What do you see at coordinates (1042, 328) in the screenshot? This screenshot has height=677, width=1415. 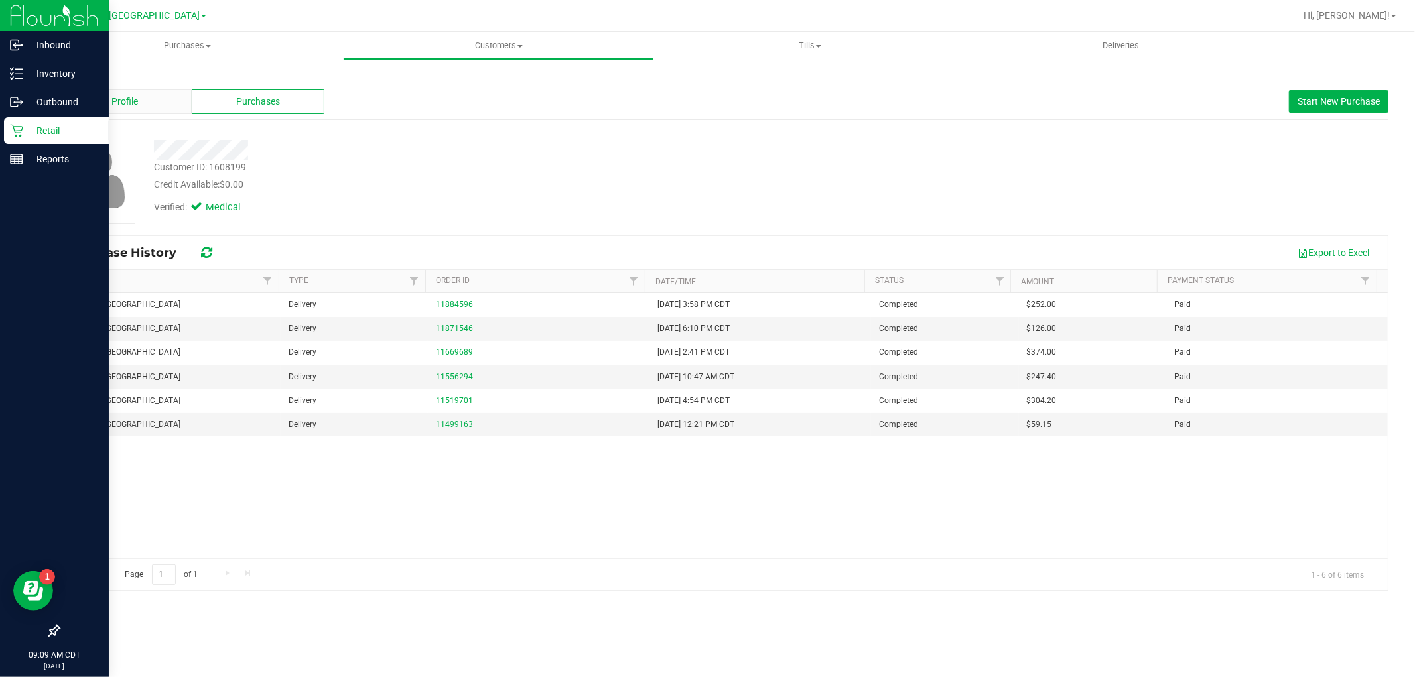 I see `span: $126.00` at bounding box center [1042, 328].